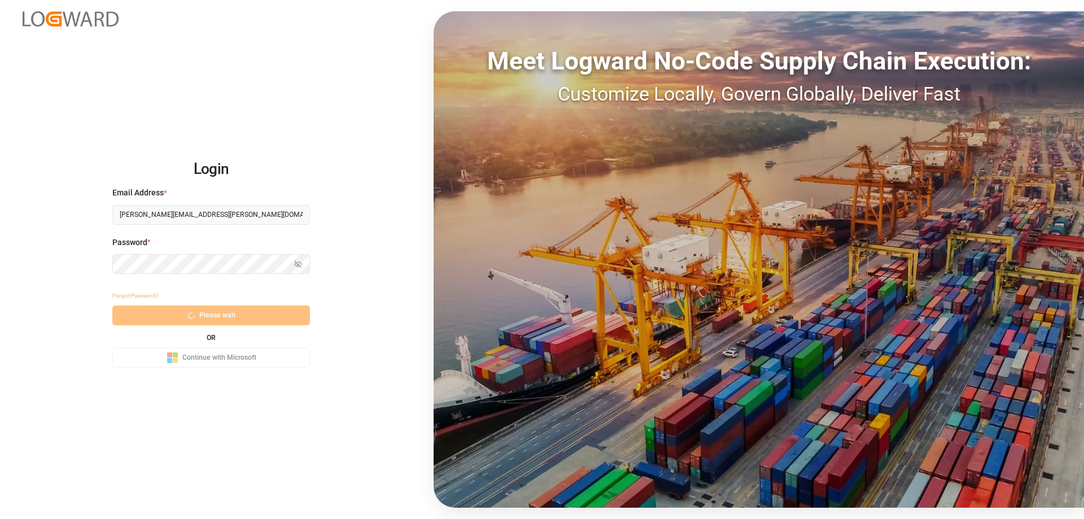 This screenshot has height=519, width=1084. Describe the element at coordinates (211, 169) in the screenshot. I see `h2: Login` at that location.